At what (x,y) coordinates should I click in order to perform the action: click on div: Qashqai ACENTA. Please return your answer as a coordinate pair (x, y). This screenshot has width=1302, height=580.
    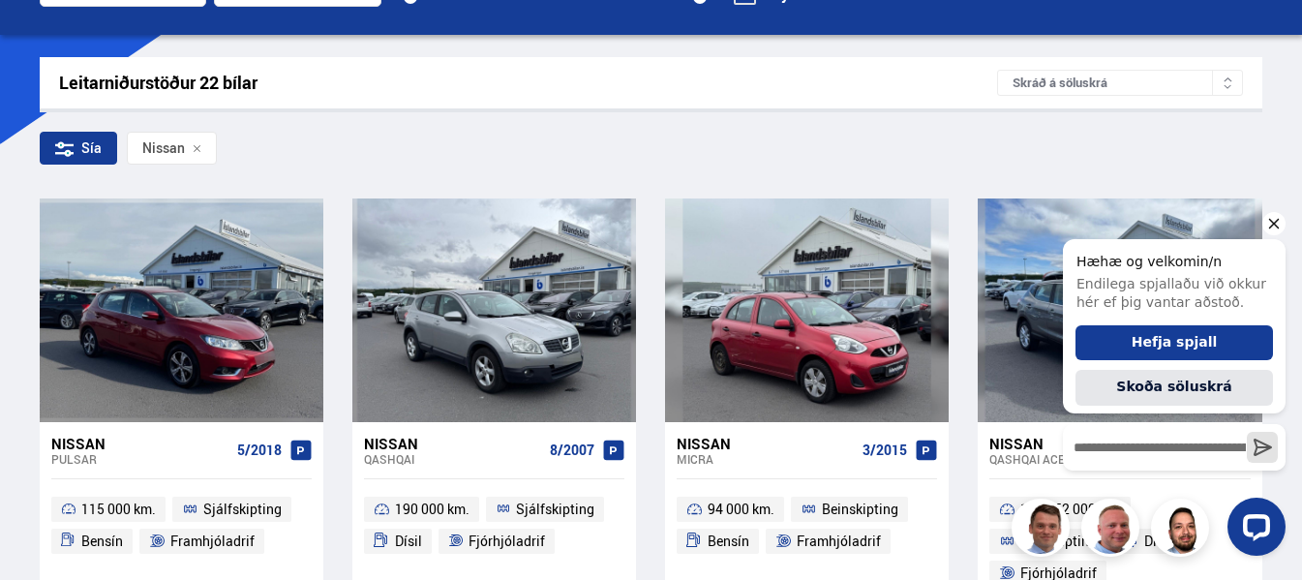
    Looking at the image, I should click on (1079, 459).